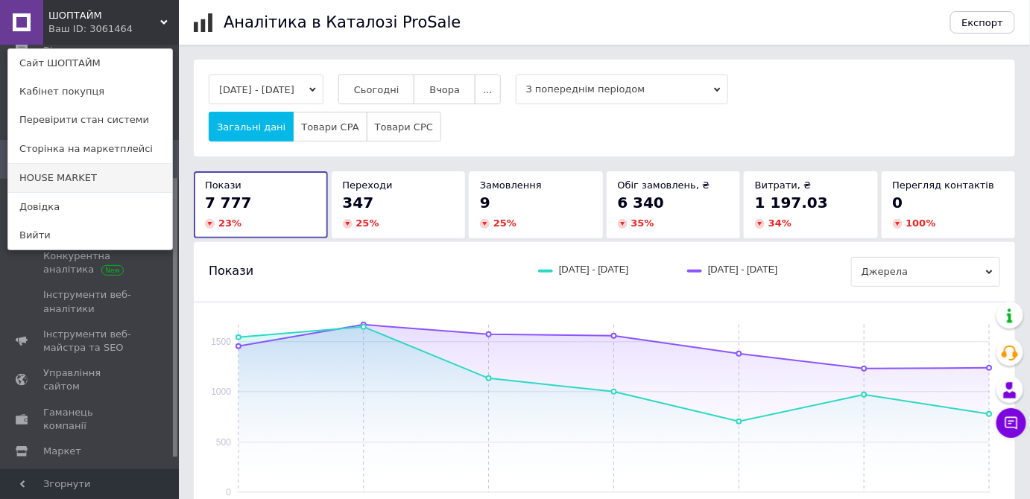  I want to click on span: 6 340, so click(641, 203).